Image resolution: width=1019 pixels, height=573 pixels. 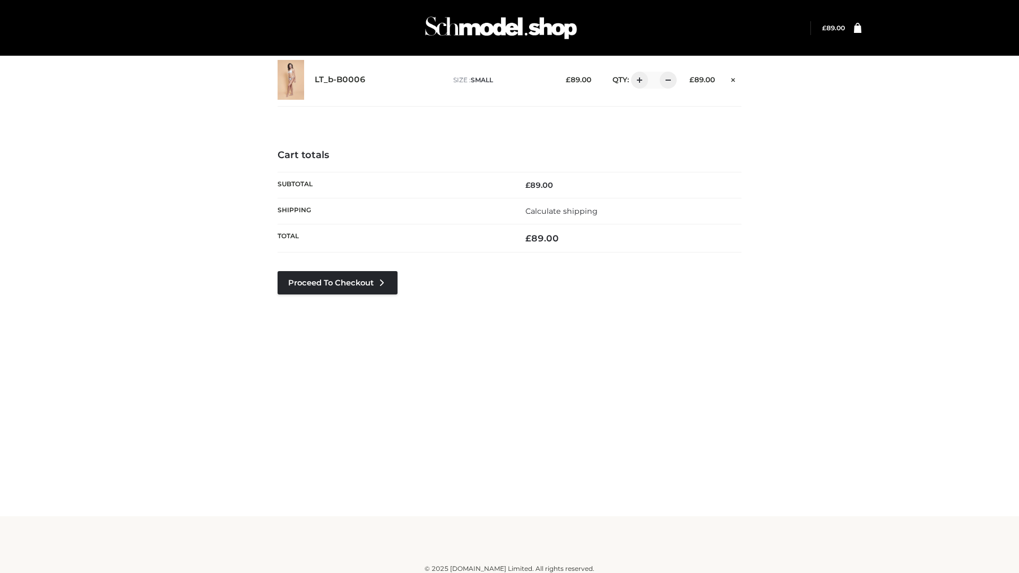 I want to click on span: SMALL, so click(x=482, y=80).